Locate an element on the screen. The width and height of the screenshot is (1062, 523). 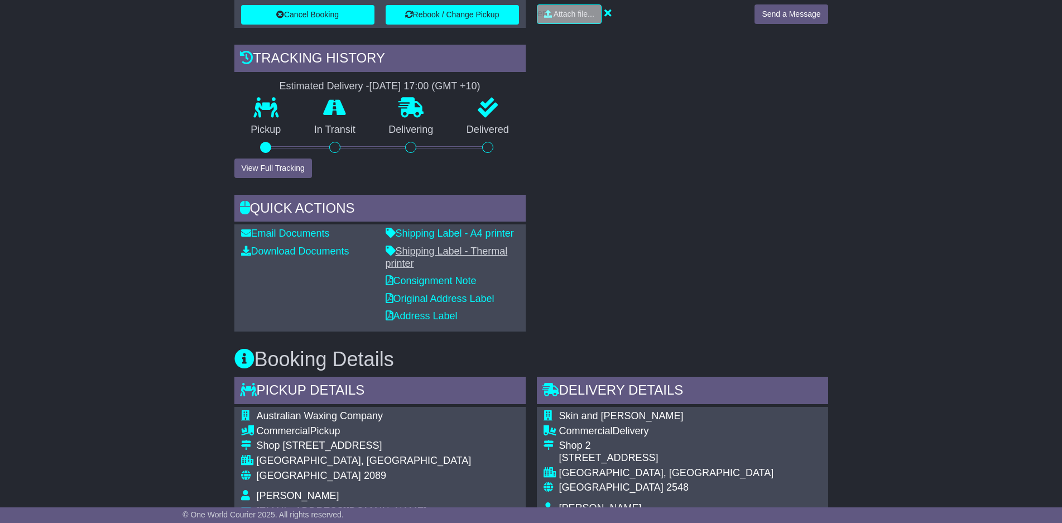
a: Shipping Label - A4 printer is located at coordinates (450, 233).